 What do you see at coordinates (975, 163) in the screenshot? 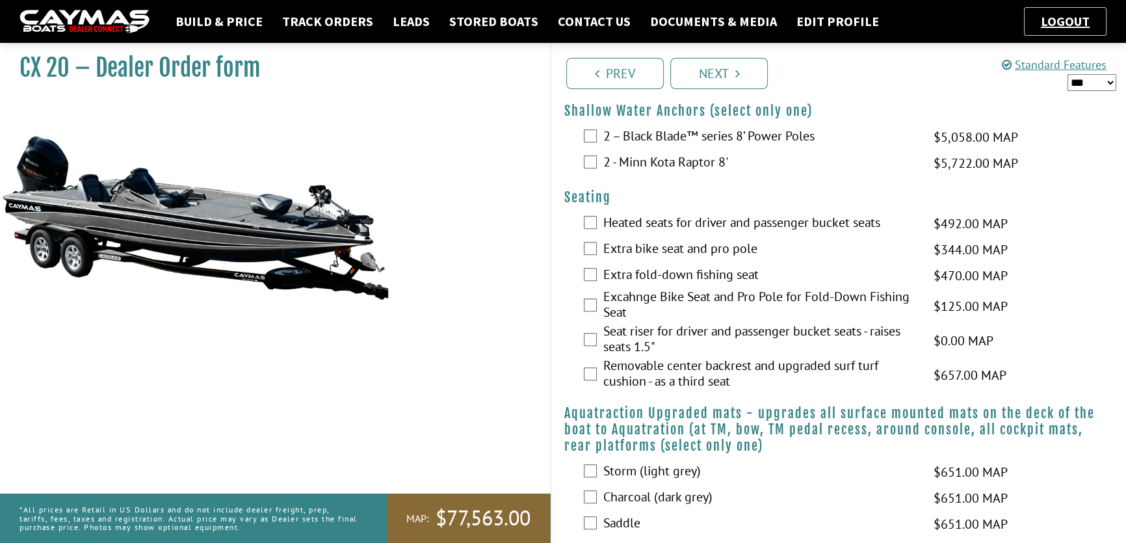
I see `span: $5,722.00 MAP` at bounding box center [975, 163].